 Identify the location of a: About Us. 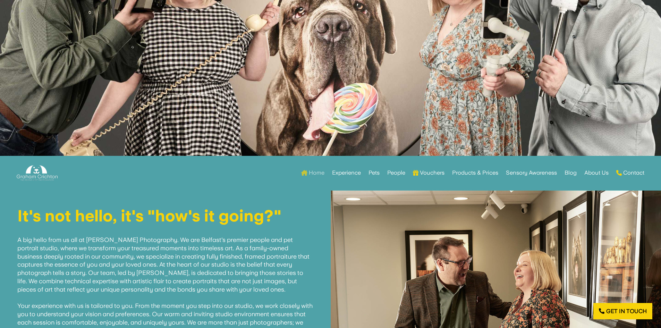
(596, 173).